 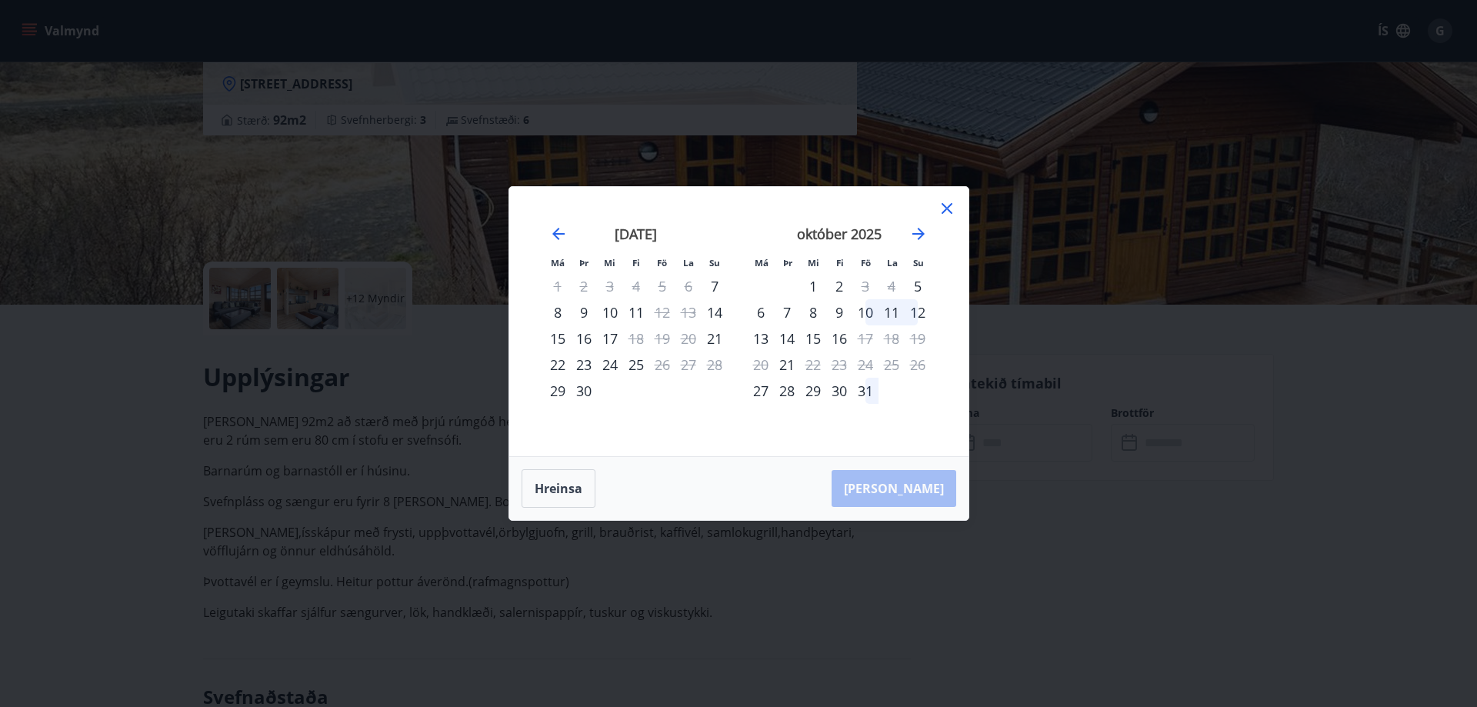 I want to click on td: Choose miðvikudagur, 29. október 2025 as your check-in date. It’s available., so click(x=813, y=391).